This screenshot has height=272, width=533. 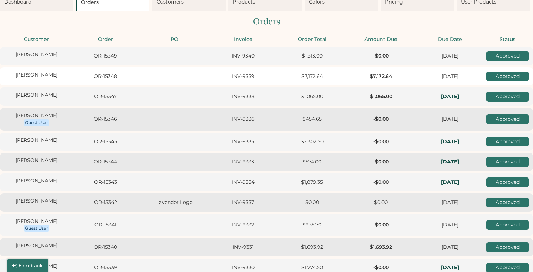 What do you see at coordinates (105, 119) in the screenshot?
I see `div: OR-15346` at bounding box center [105, 119].